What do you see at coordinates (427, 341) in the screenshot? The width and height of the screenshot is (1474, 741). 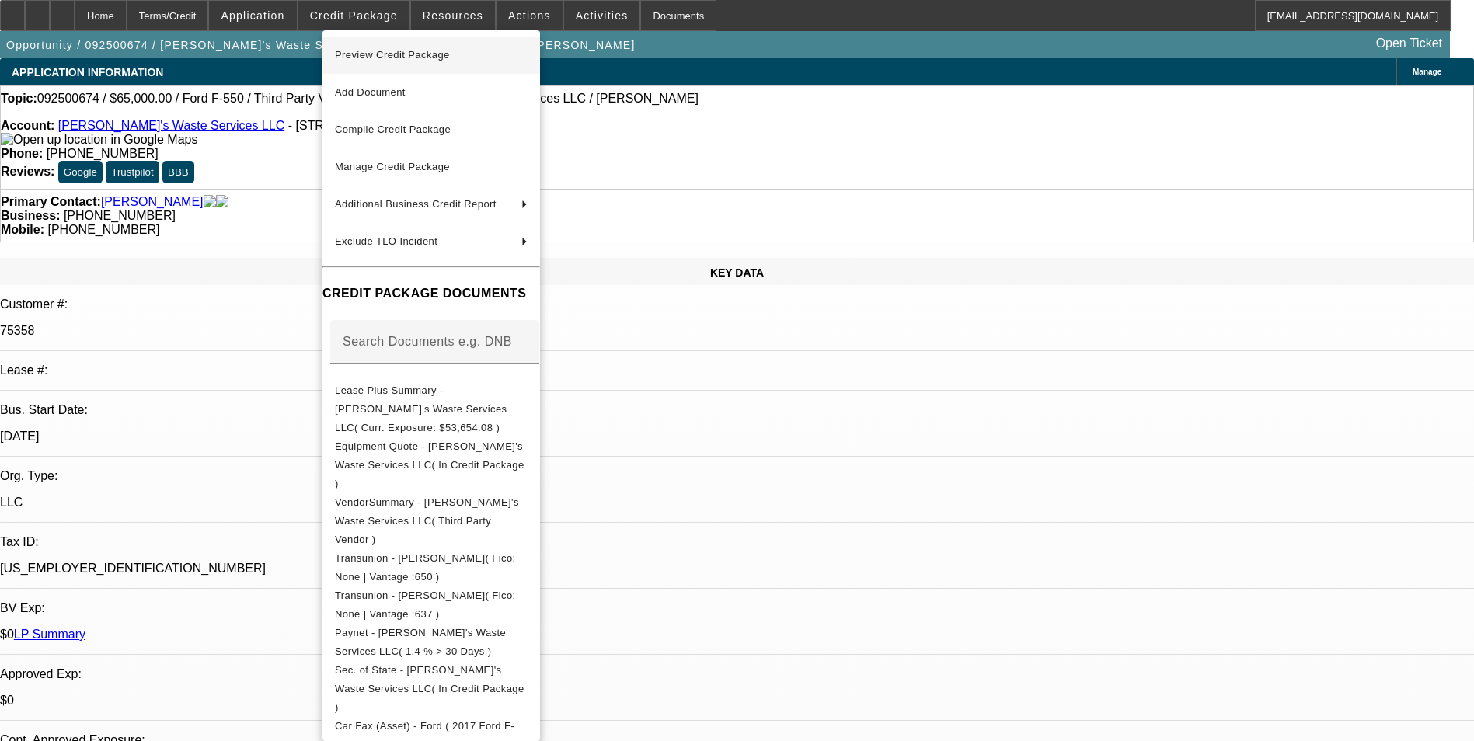 I see `mat-label: Search Documents e.g. DNB` at bounding box center [427, 341].